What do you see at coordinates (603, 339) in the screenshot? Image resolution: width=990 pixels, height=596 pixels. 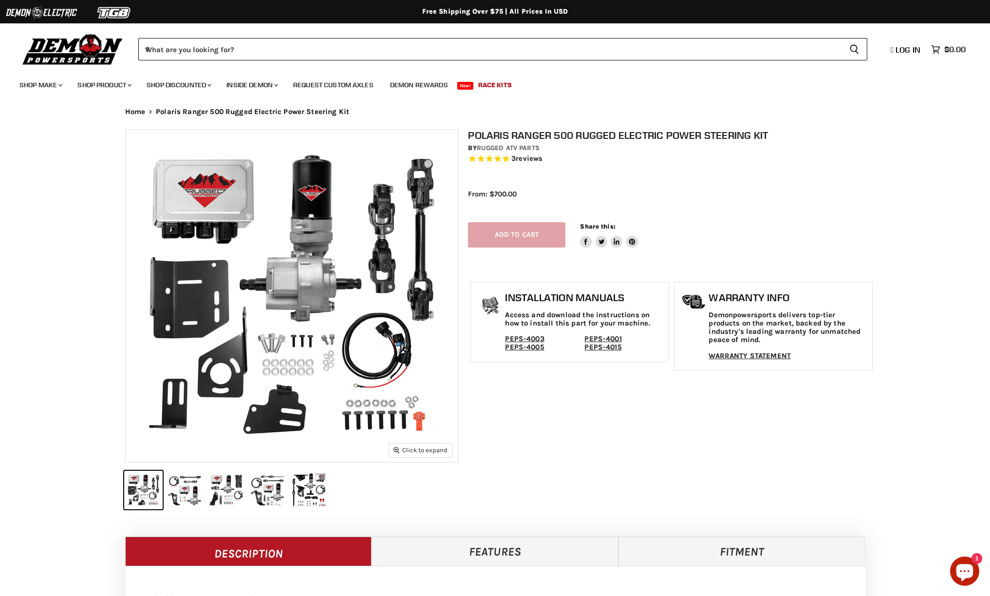 I see `a: PEPS-4001` at bounding box center [603, 339].